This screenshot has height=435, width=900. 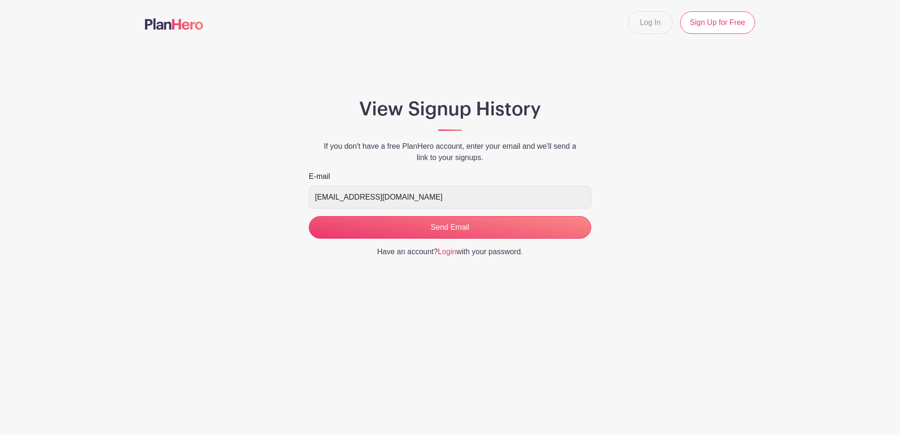 What do you see at coordinates (717, 23) in the screenshot?
I see `a: Sign Up for Free` at bounding box center [717, 23].